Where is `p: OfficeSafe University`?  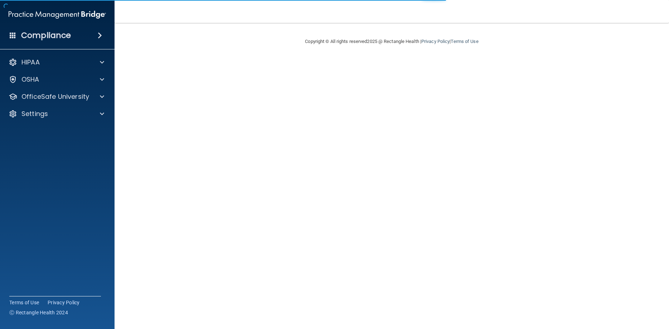
p: OfficeSafe University is located at coordinates (55, 97).